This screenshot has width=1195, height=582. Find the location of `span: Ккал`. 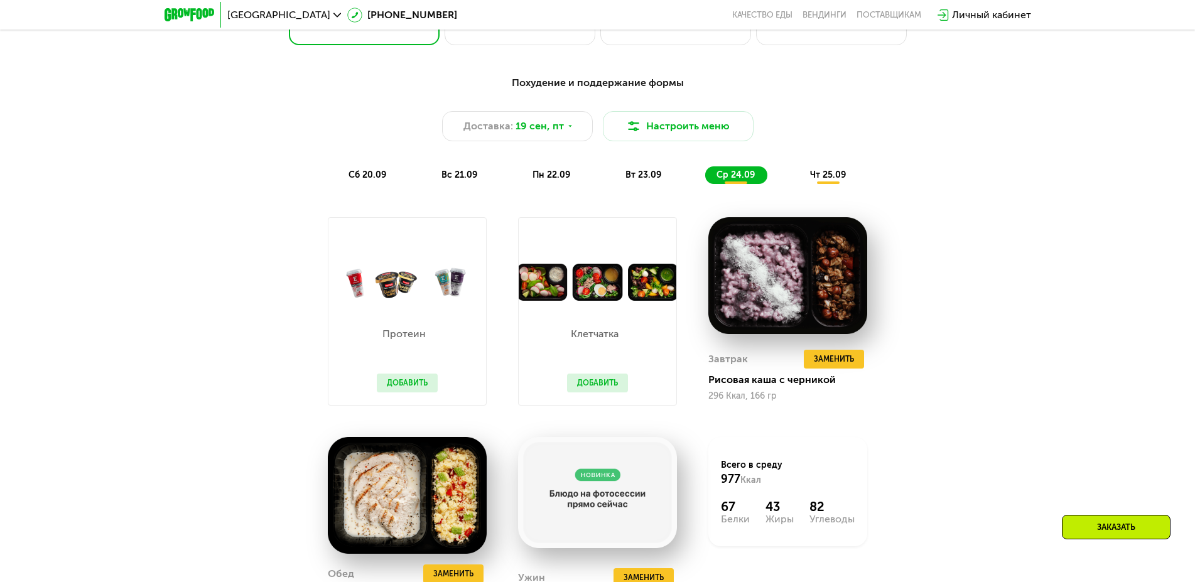

span: Ккал is located at coordinates (750, 480).